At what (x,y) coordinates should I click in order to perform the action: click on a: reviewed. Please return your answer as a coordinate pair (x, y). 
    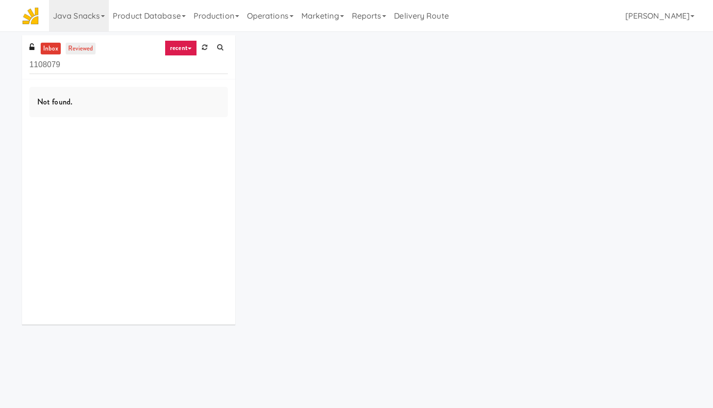
    Looking at the image, I should click on (81, 48).